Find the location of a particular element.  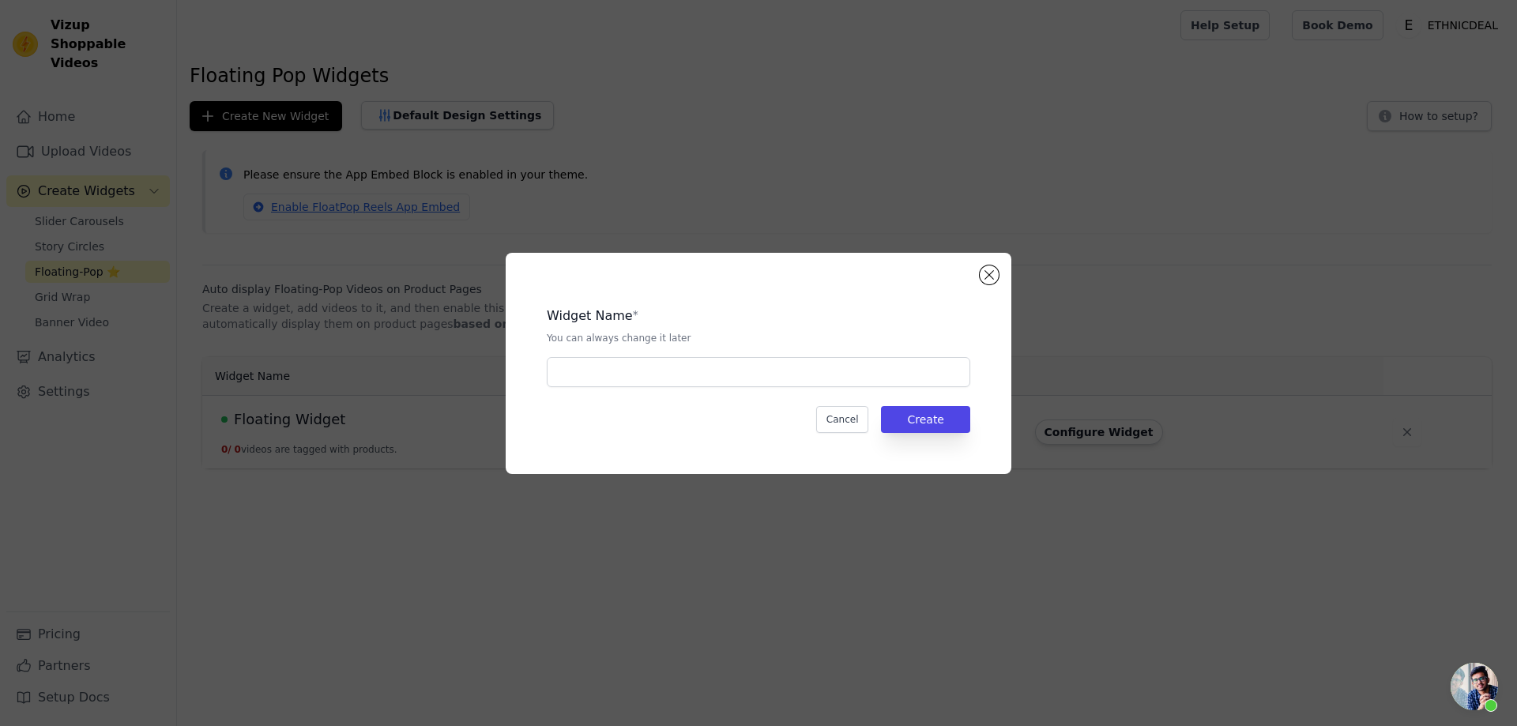

p: You can always change it later is located at coordinates (758, 338).